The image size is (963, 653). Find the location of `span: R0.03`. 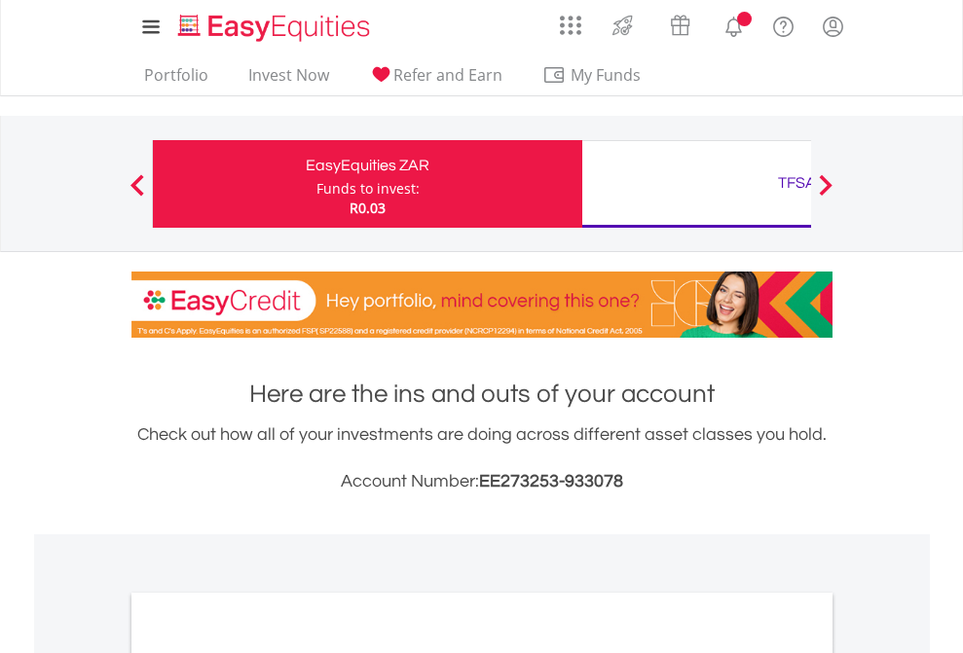

span: R0.03 is located at coordinates (367, 207).